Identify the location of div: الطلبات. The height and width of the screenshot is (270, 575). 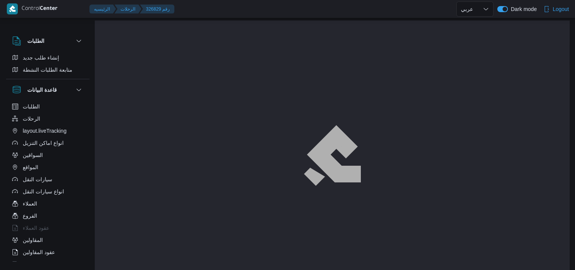
(48, 65).